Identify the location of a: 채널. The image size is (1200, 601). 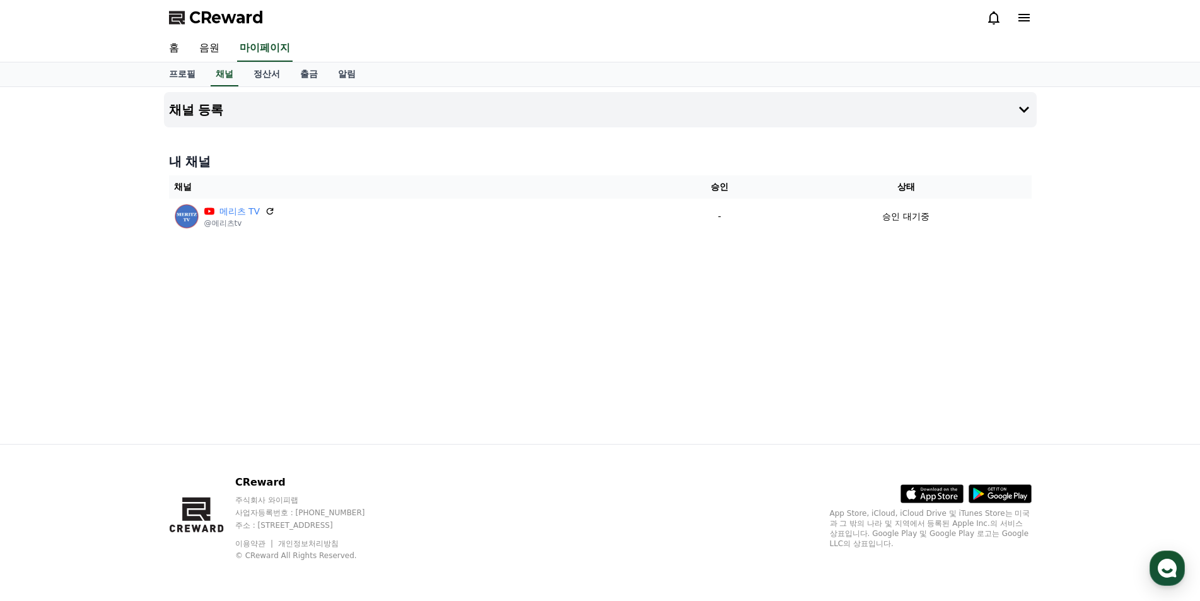
(225, 74).